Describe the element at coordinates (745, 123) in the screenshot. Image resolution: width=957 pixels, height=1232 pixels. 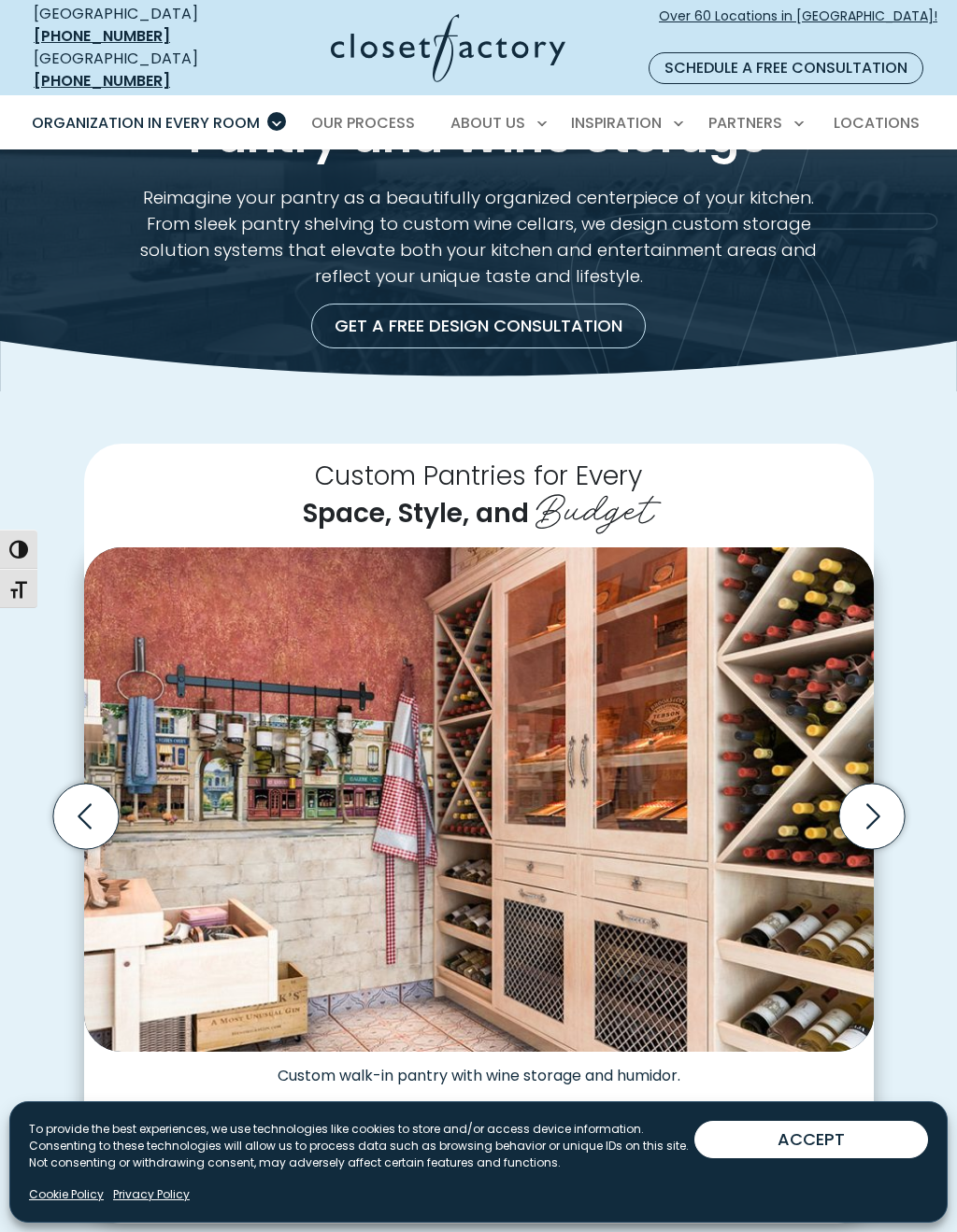
I see `span: Partners` at that location.